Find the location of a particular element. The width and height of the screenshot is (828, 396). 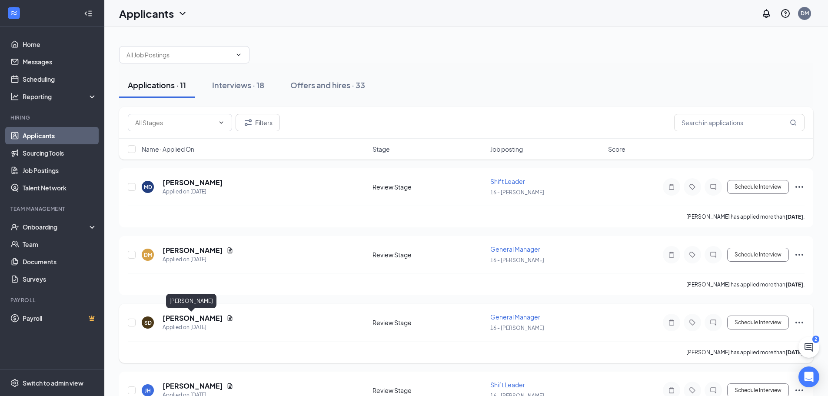

svg: UserCheck is located at coordinates (15, 227).